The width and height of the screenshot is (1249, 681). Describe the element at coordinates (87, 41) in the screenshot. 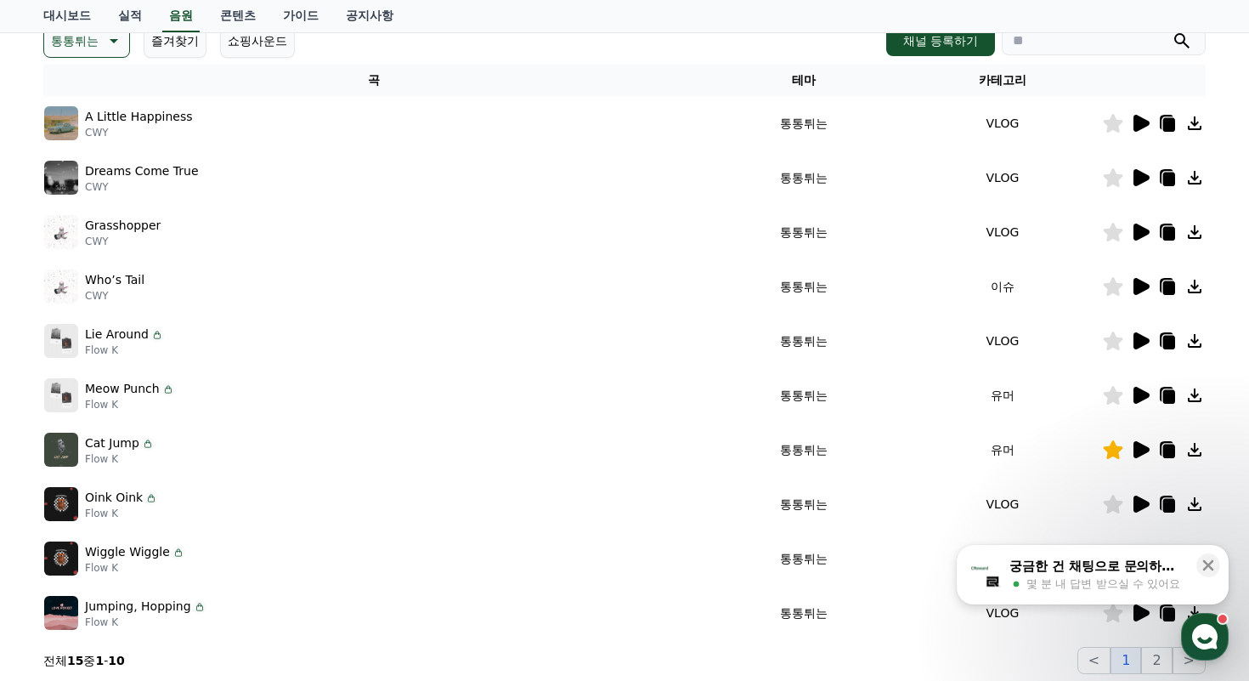

I see `button: 통통튀는` at that location.